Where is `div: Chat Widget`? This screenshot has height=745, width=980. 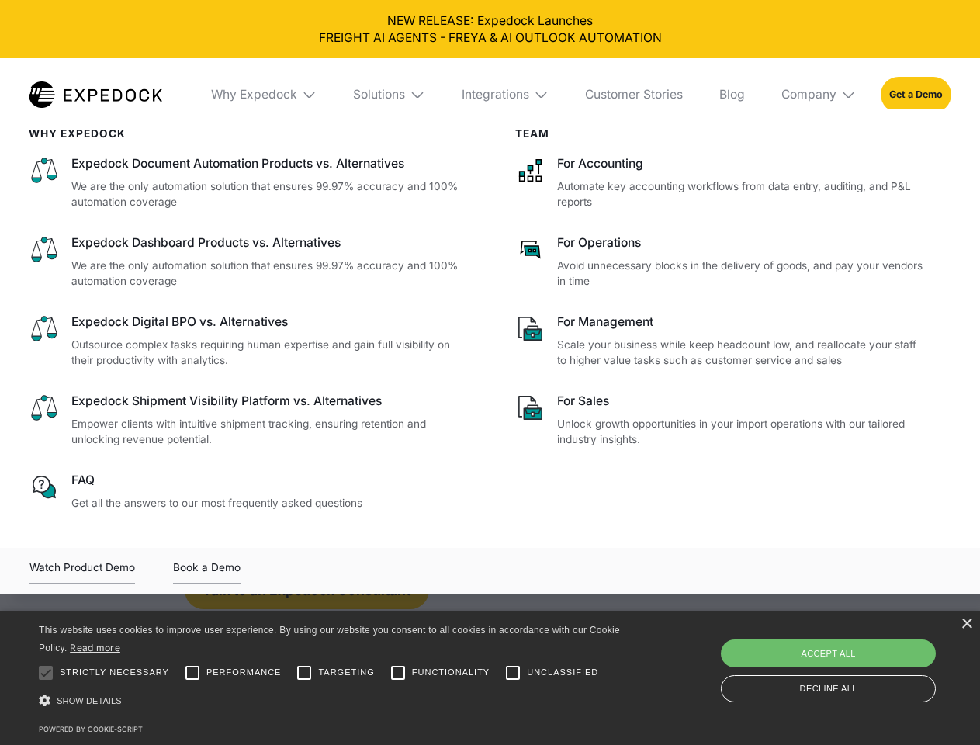
div: Chat Widget is located at coordinates (851, 661).